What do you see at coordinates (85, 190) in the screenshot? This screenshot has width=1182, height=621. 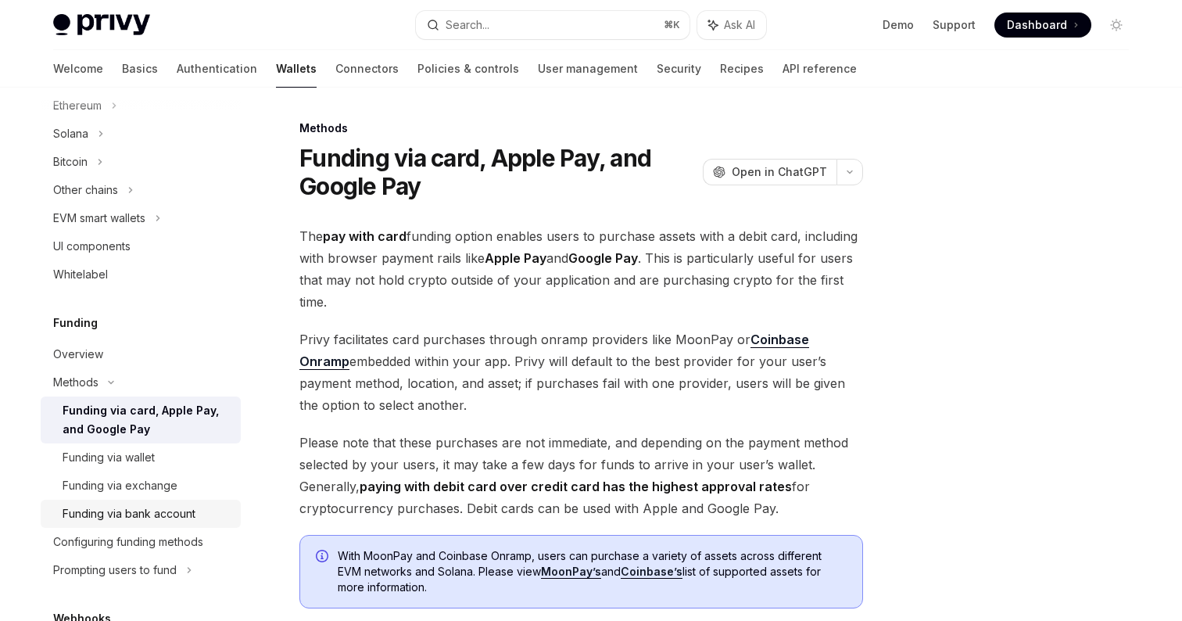 I see `div: Other chains` at bounding box center [85, 190].